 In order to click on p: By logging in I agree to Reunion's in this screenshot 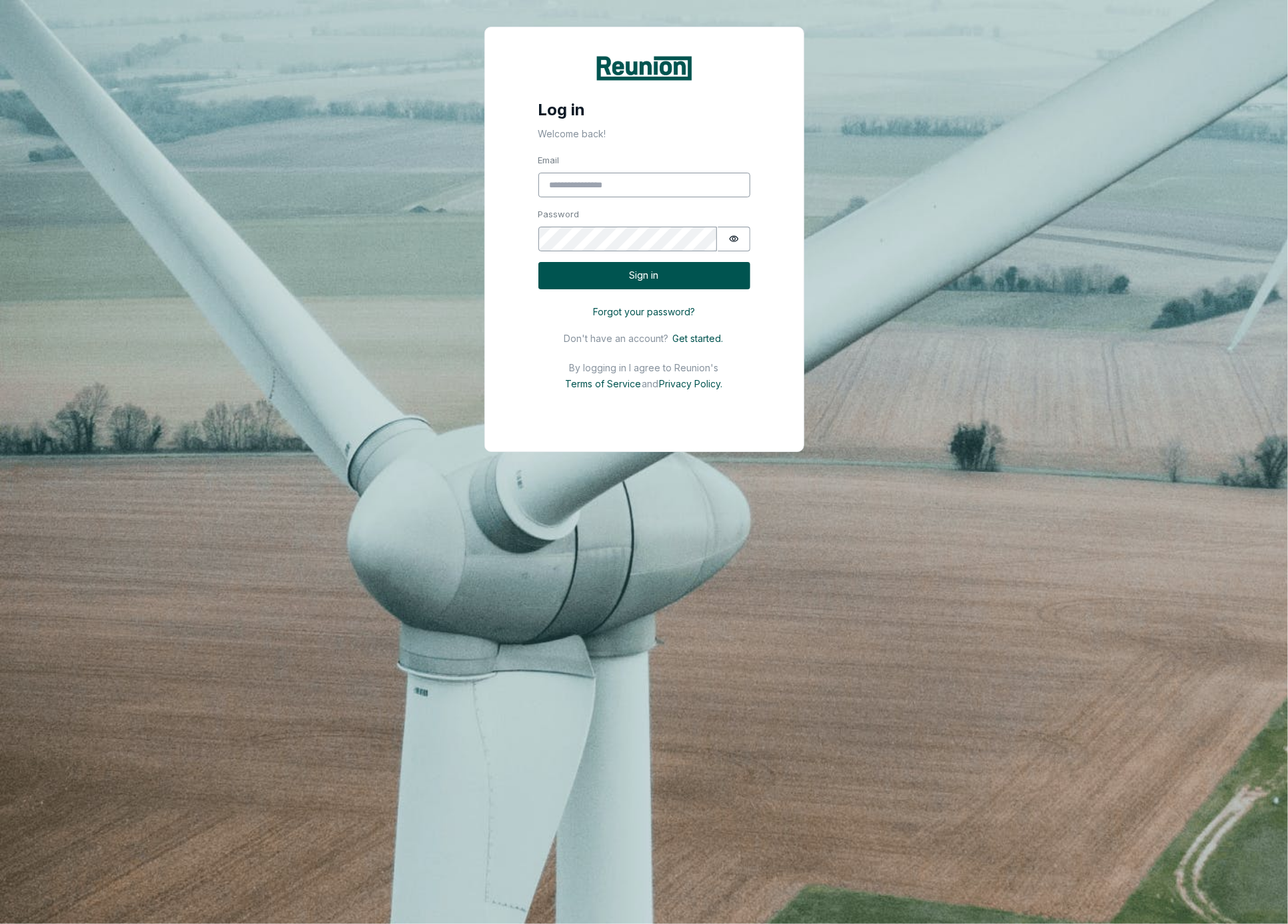, I will do `click(644, 367)`.